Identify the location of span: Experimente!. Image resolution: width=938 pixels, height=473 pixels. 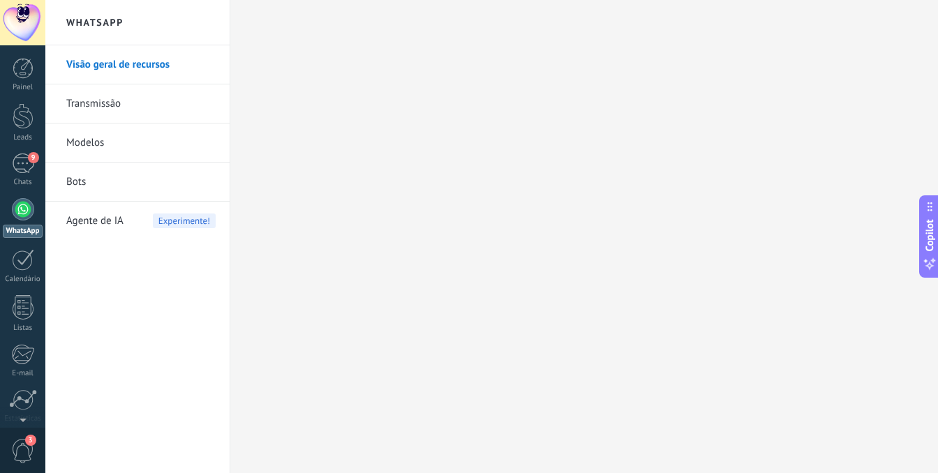
(184, 220).